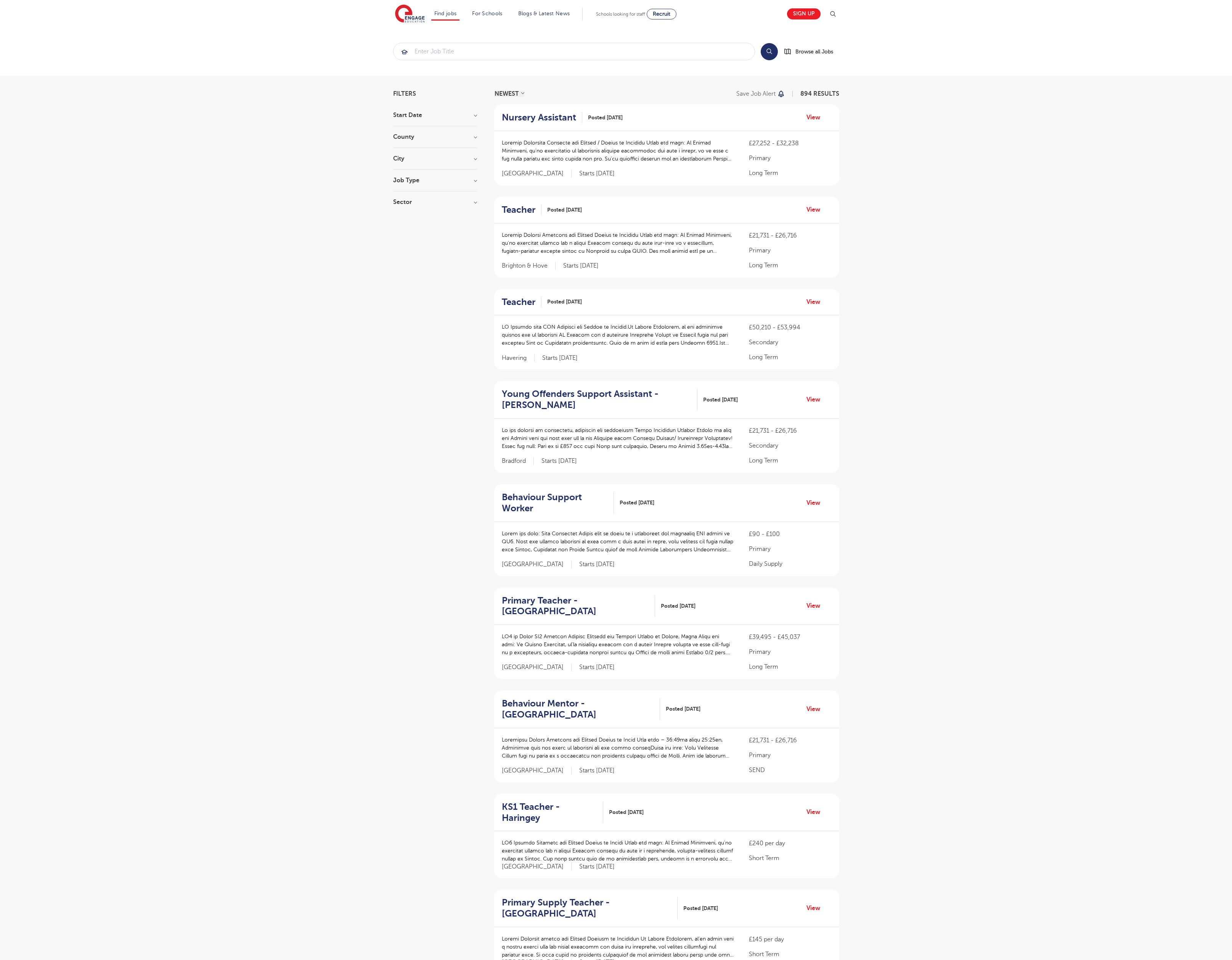  What do you see at coordinates (761, 93) in the screenshot?
I see `button: Save job alert` at bounding box center [761, 93].